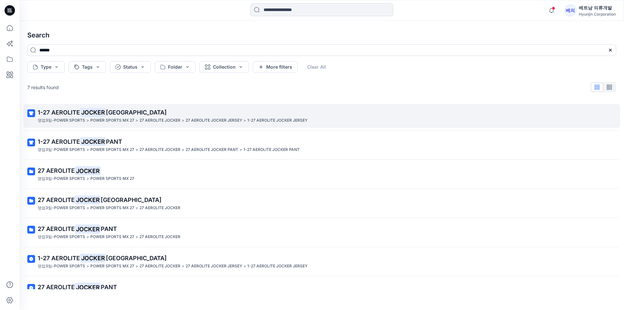 The width and height of the screenshot is (624, 310). I want to click on button: Type, so click(46, 67).